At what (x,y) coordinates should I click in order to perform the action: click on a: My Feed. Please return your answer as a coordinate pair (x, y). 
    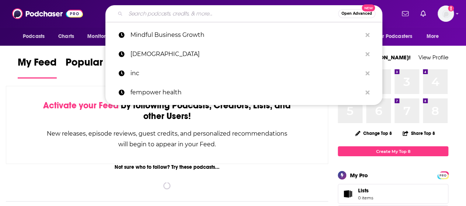
    Looking at the image, I should click on (37, 67).